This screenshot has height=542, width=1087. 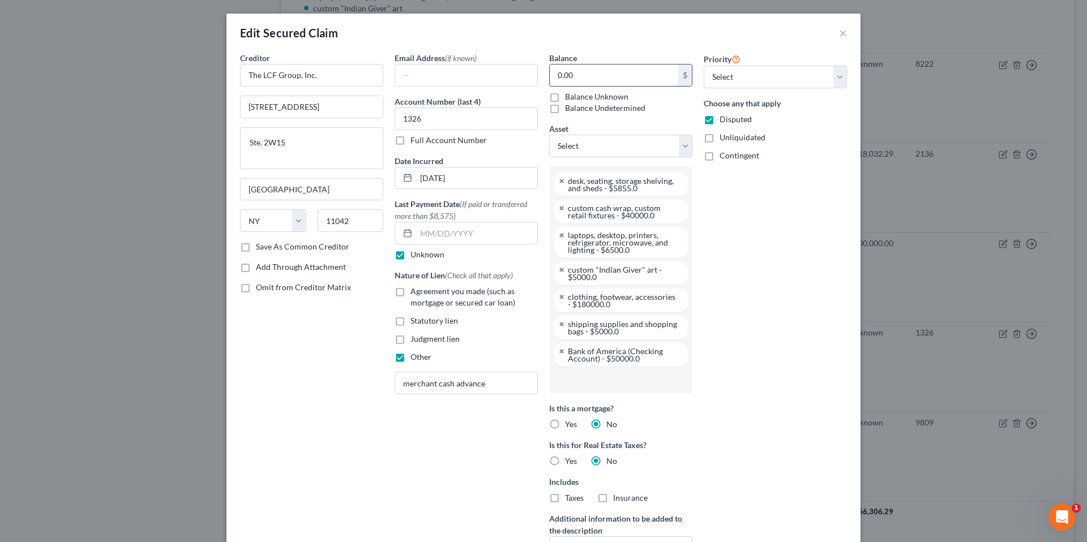 I want to click on label: Date Incurred, so click(x=419, y=161).